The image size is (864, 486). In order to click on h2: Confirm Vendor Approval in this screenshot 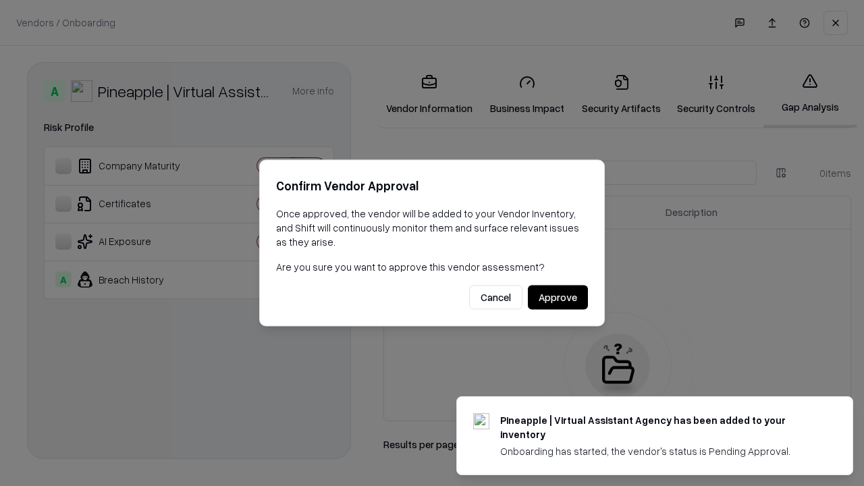, I will do `click(432, 186)`.